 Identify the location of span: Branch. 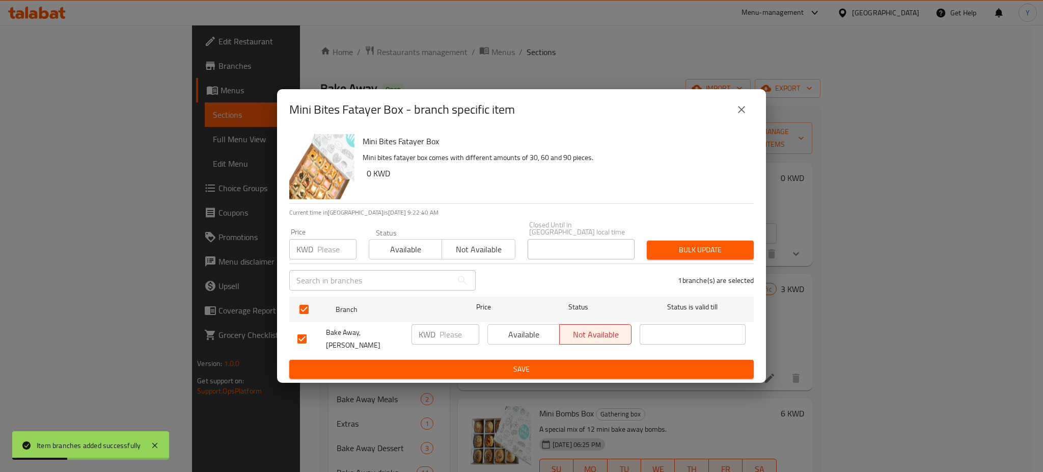
(389, 309).